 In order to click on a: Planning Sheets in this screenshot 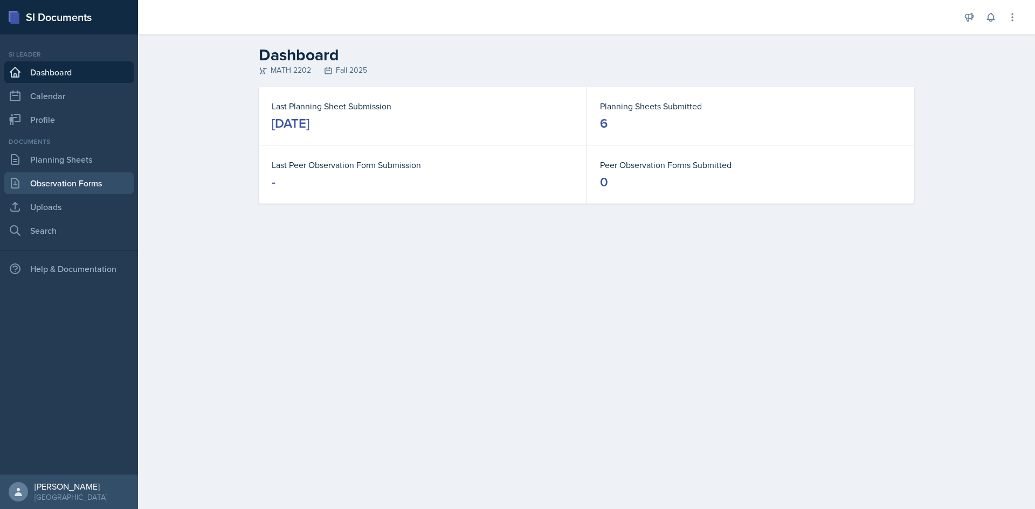, I will do `click(69, 160)`.